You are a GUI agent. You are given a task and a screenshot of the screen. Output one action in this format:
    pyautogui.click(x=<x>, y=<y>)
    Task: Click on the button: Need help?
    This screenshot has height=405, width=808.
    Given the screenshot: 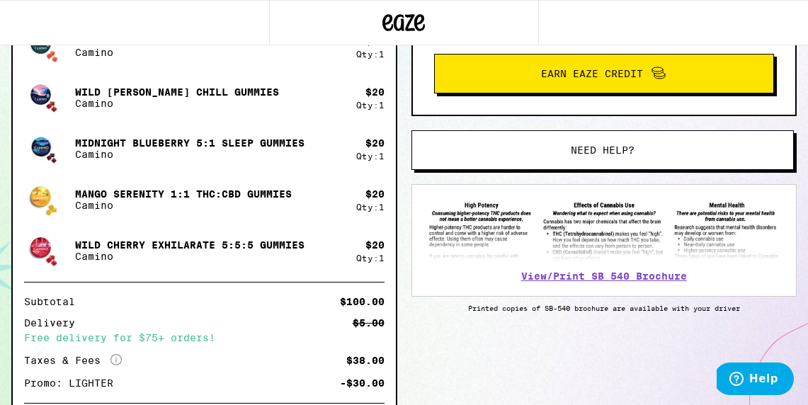 What is the action you would take?
    pyautogui.click(x=603, y=150)
    